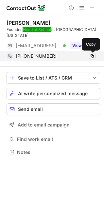  I want to click on button: Send email, so click(53, 109).